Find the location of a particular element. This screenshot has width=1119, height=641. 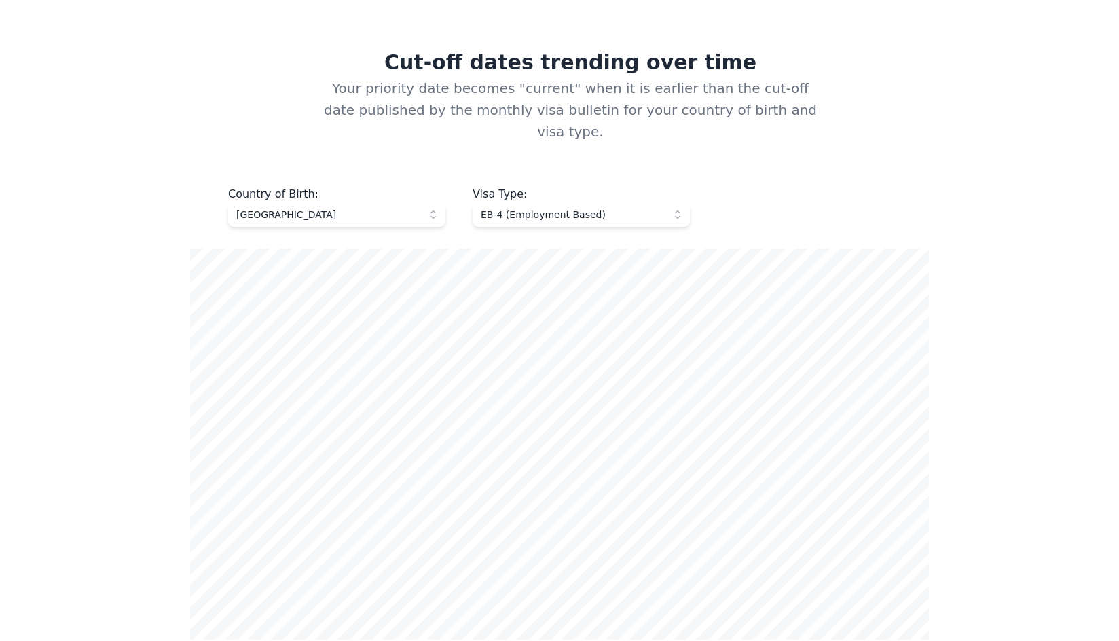

div: Country of Birth : is located at coordinates (337, 194).